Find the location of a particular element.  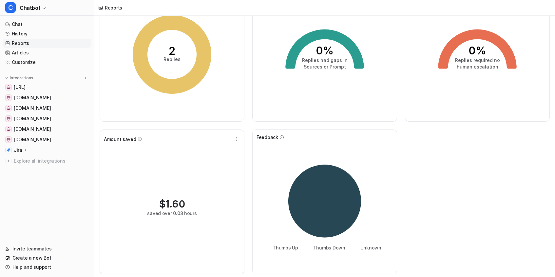

img: expand menu is located at coordinates (6, 78).